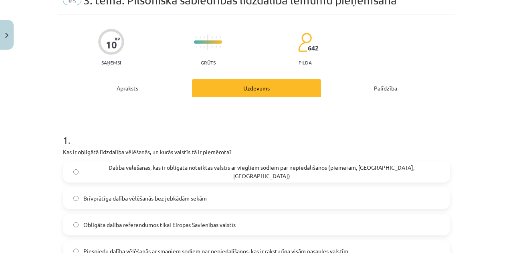 This screenshot has width=513, height=253. What do you see at coordinates (76, 225) in the screenshot?
I see `input: Obligāta dalība referendumos tikai Eiropas Savienības valstīs` at bounding box center [76, 225].